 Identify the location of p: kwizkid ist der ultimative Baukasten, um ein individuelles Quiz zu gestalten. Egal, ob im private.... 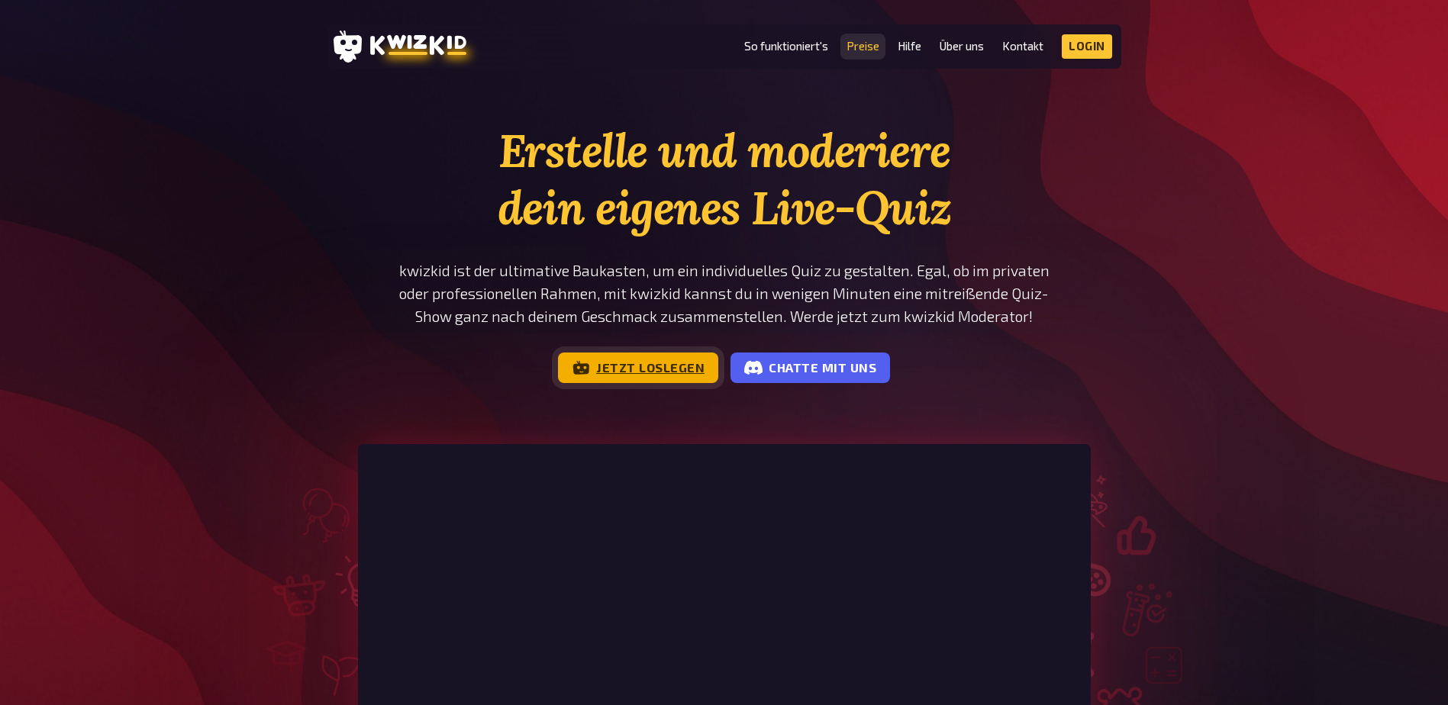
(725, 294).